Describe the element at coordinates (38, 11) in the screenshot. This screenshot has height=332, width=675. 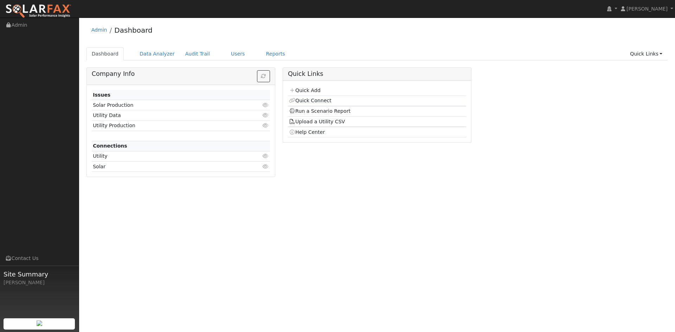
I see `img: SolarFax` at that location.